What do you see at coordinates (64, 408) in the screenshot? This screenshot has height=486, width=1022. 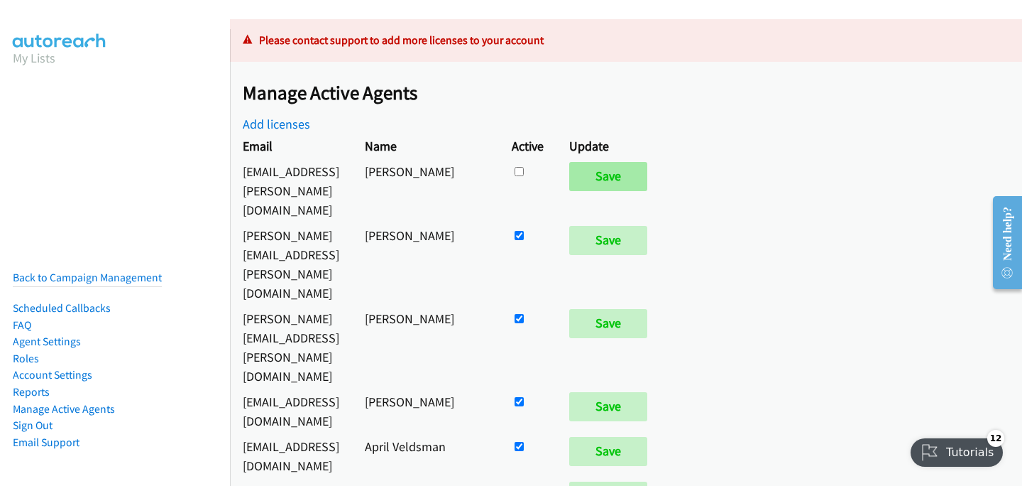 I see `a: Manage Active Agents` at bounding box center [64, 408].